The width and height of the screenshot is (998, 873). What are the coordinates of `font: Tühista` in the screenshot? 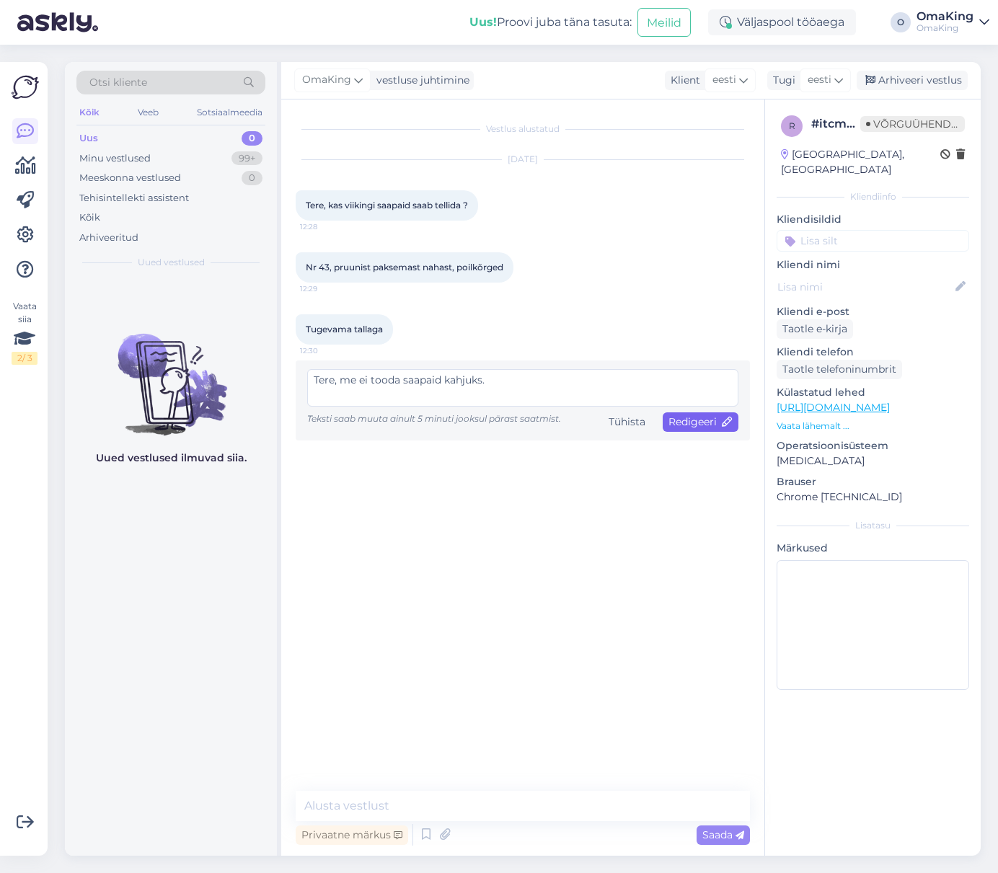 It's located at (626, 422).